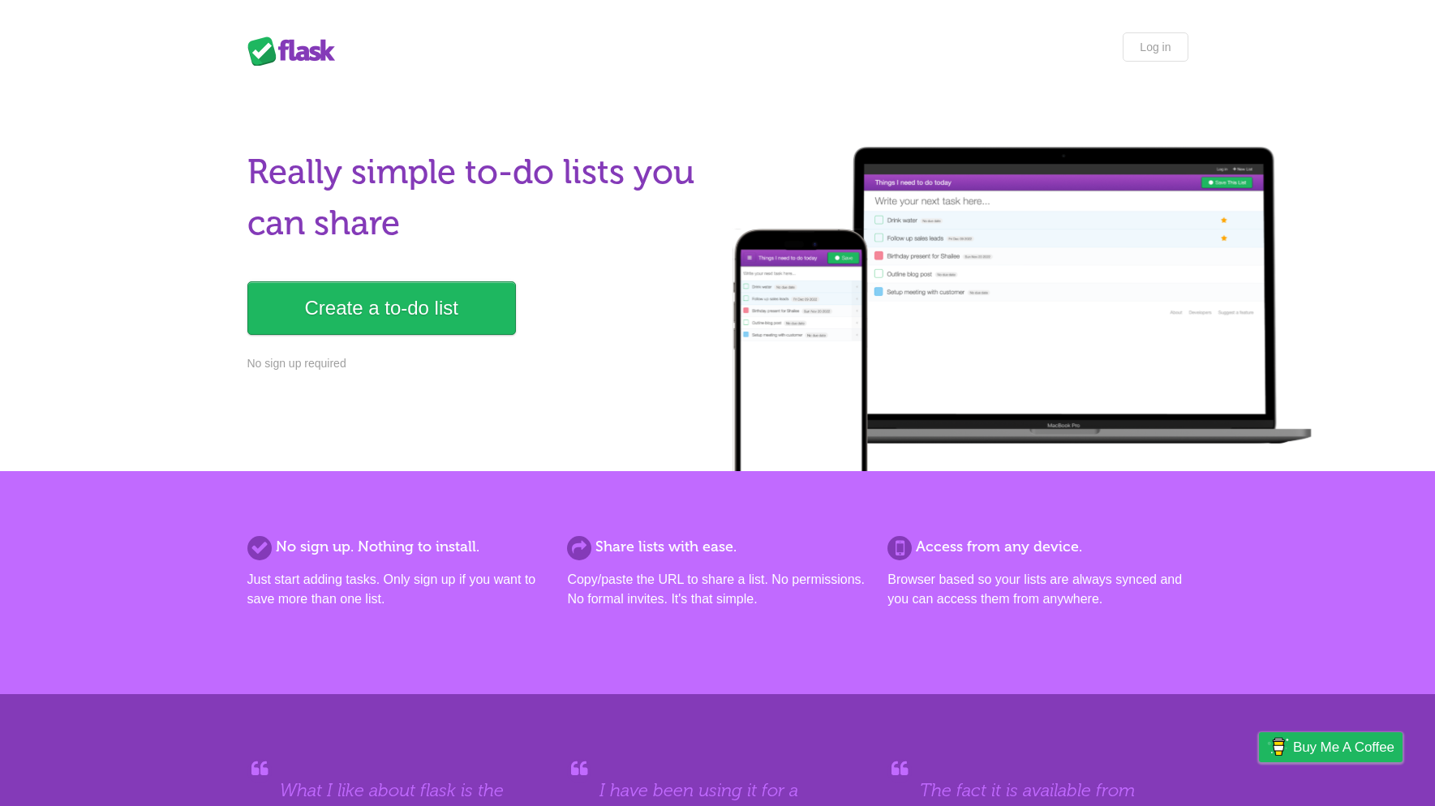 This screenshot has width=1435, height=806. Describe the element at coordinates (1343, 747) in the screenshot. I see `span: Buy me a coffee` at that location.